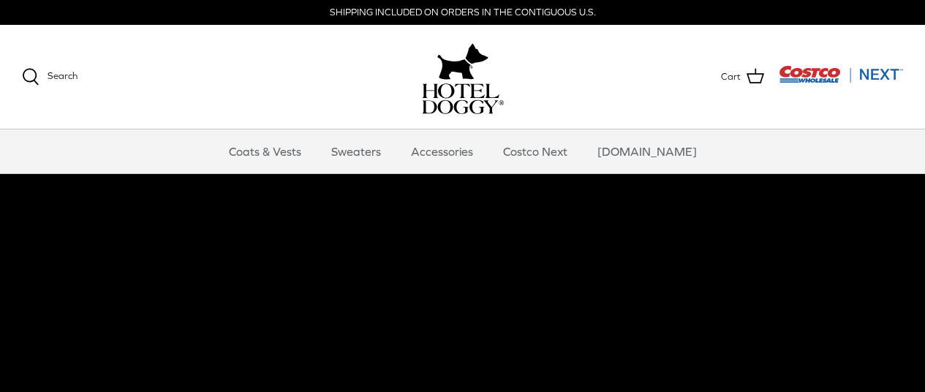  Describe the element at coordinates (463, 61) in the screenshot. I see `img: hoteldoggy.com` at that location.